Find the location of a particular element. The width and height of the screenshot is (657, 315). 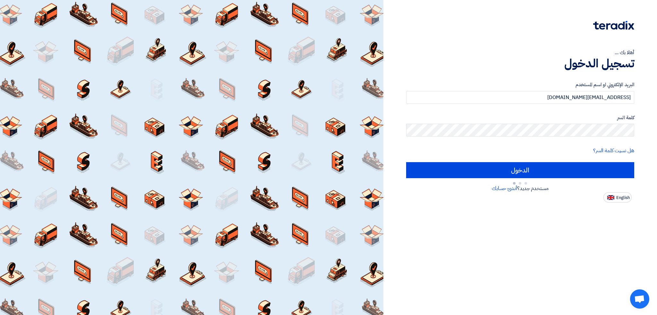

h1: تسجيل الدخول is located at coordinates (520, 63).